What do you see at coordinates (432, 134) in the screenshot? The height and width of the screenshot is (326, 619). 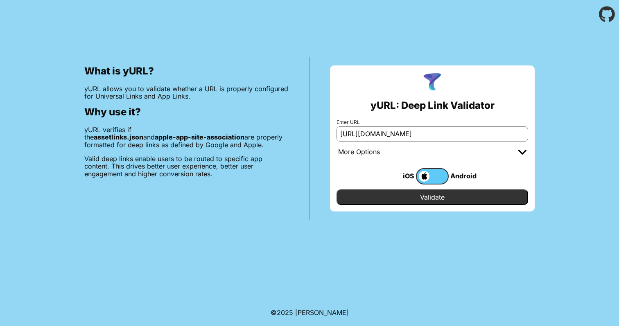 I see `input: e.g. https://app.chayev.com/xyx` at bounding box center [432, 134].